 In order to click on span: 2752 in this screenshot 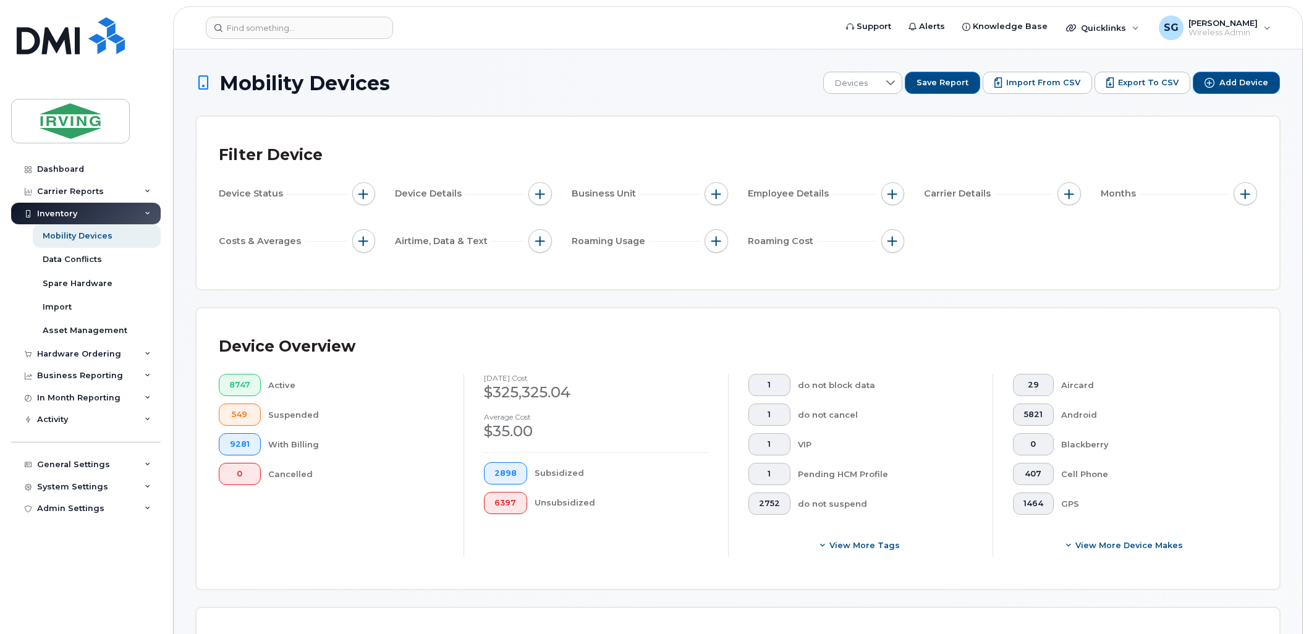, I will do `click(770, 504)`.